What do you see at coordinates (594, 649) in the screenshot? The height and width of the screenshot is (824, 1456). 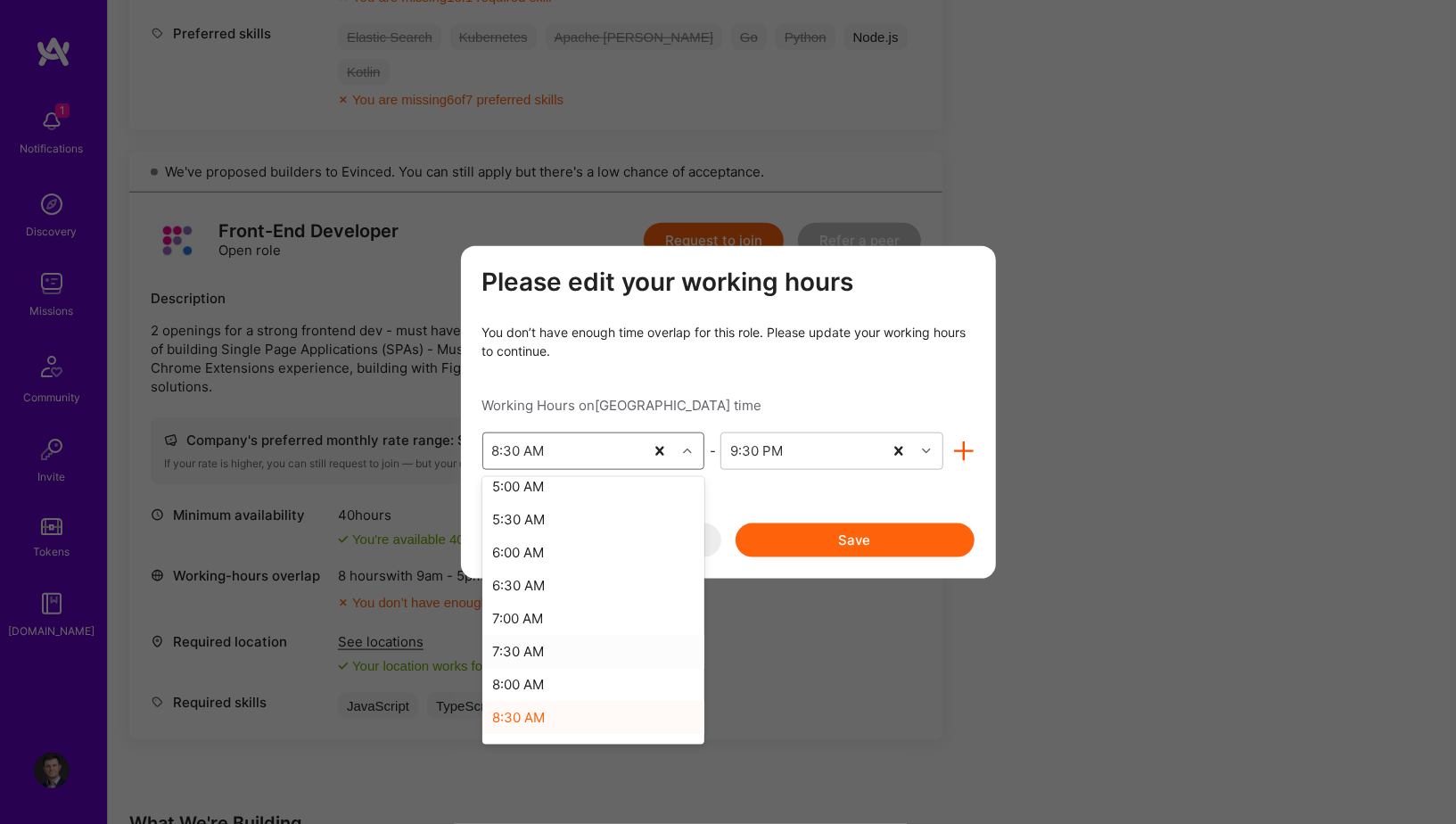 I see `div: 7:30 AM` at bounding box center [594, 649].